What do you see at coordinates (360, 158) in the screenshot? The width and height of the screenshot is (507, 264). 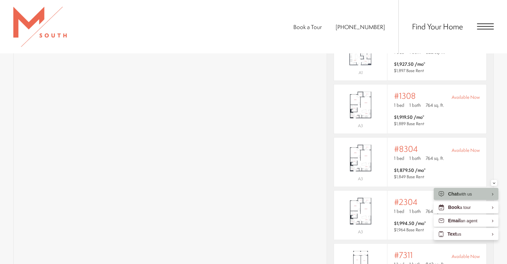 I see `img: #8304 - 1 bedroom floor plan layout with 1 bathroom and 764 square feet` at bounding box center [360, 158].